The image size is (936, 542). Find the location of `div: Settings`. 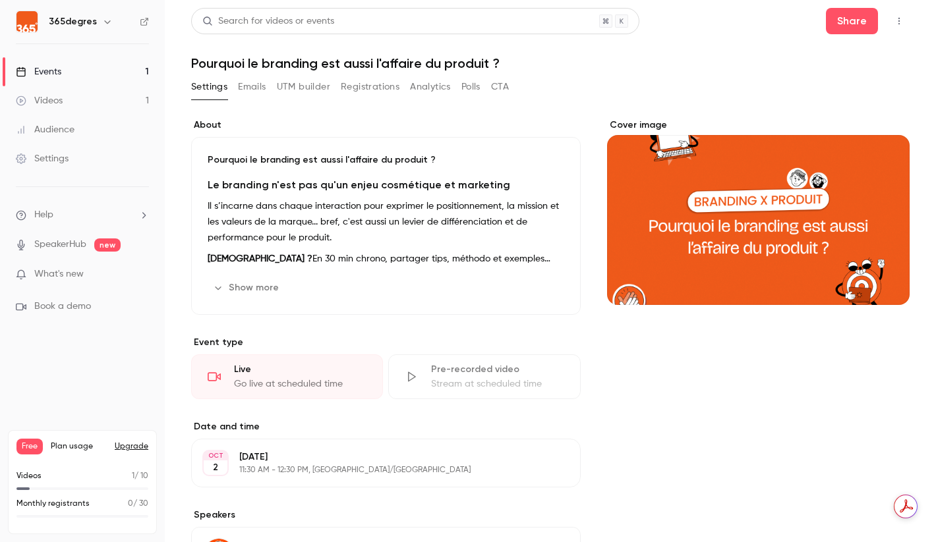

div: Settings is located at coordinates (42, 159).